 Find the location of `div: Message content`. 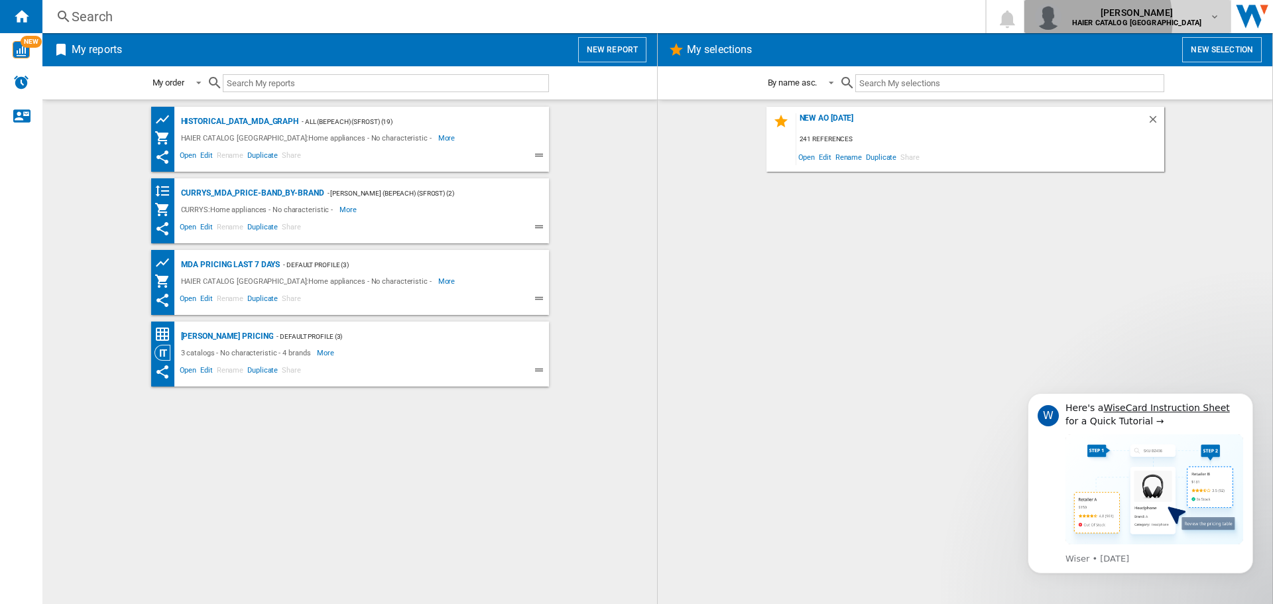

div: Message content is located at coordinates (147, 99).